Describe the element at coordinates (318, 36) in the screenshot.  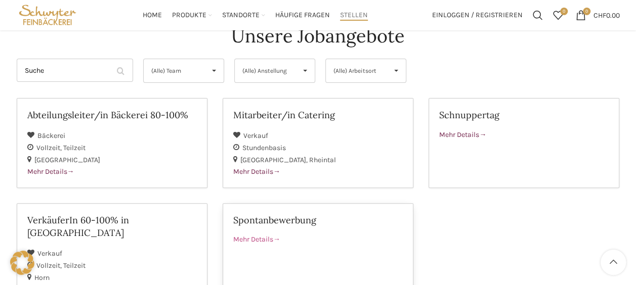
I see `h4: Unsere Jobangebote` at that location.